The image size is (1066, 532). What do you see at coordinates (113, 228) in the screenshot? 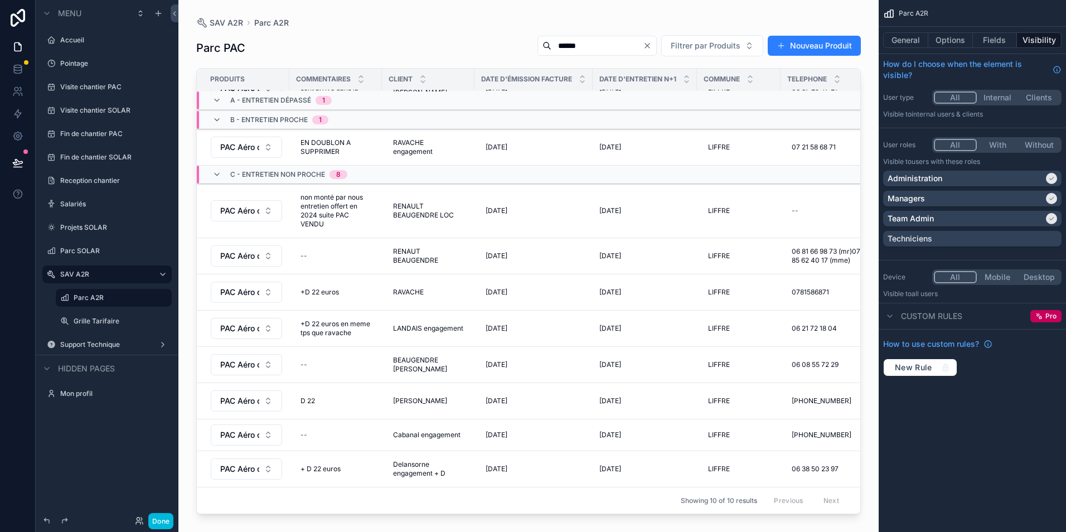
I see `label: Projets SOLAR` at bounding box center [113, 228].